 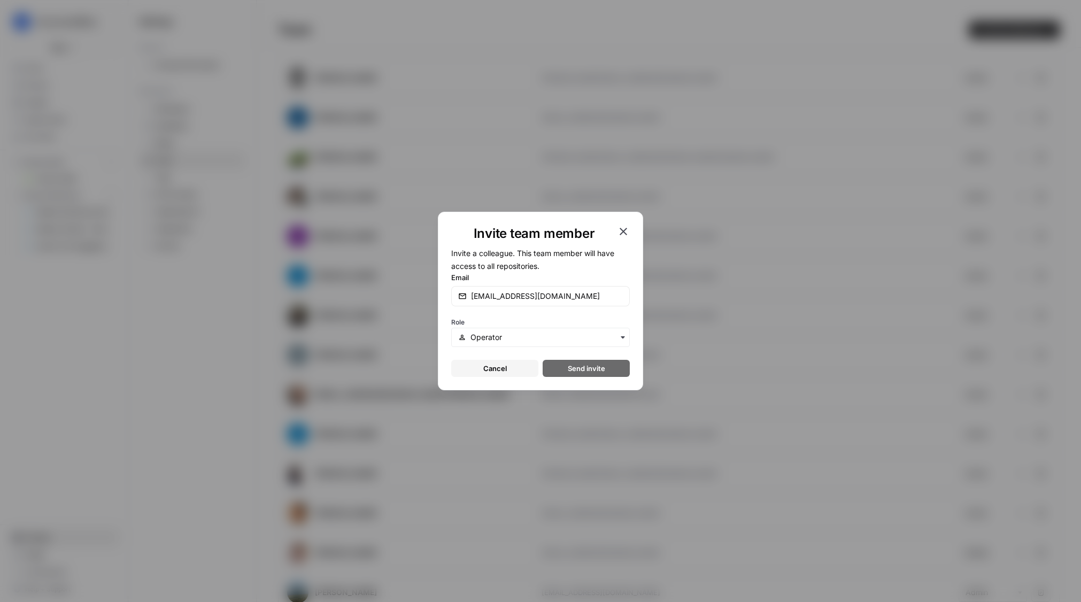 What do you see at coordinates (586, 368) in the screenshot?
I see `button: Send invite` at bounding box center [586, 368].